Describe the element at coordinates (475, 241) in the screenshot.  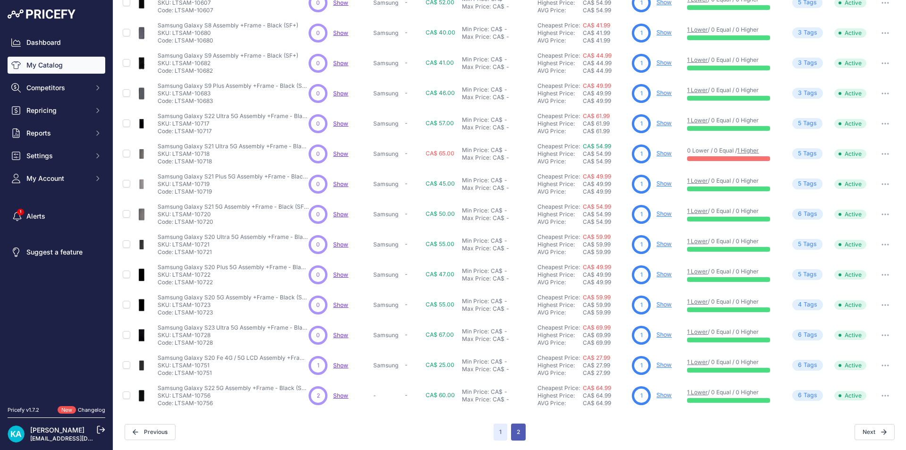
I see `div: Min Price:` at that location.